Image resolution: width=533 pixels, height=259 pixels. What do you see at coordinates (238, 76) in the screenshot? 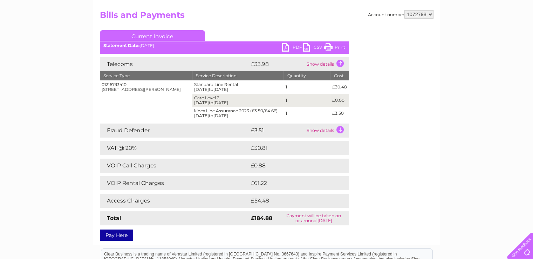
I see `th: Service Description` at bounding box center [238, 76].